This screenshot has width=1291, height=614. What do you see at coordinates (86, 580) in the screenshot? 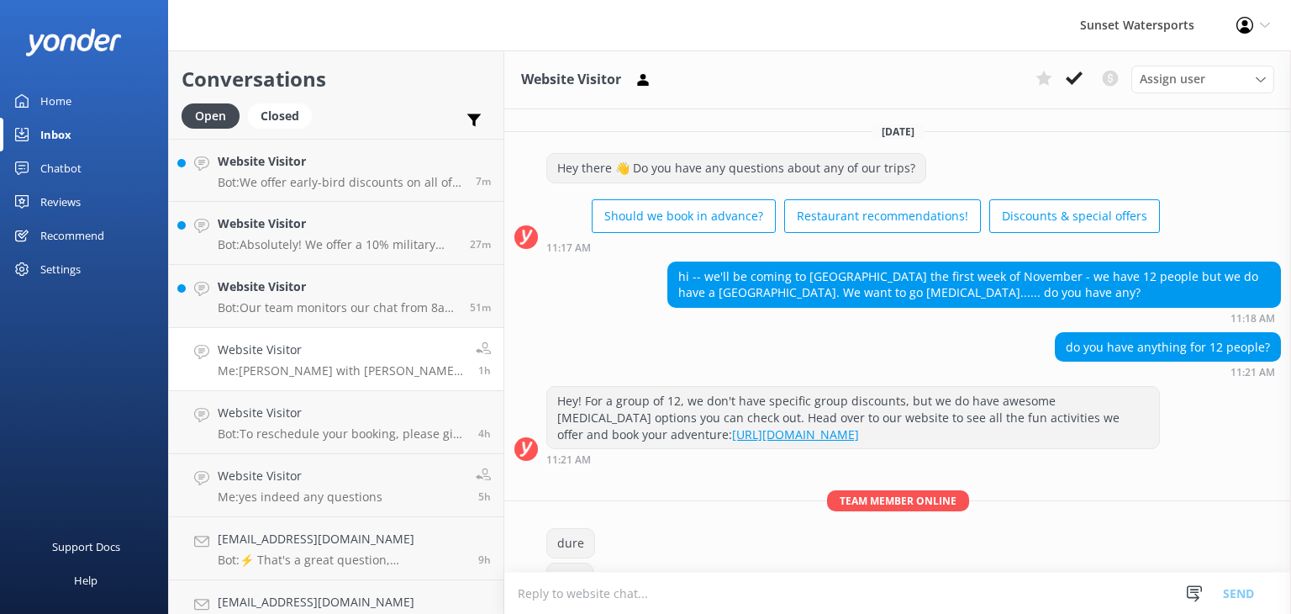
I see `div: Help` at bounding box center [86, 580].